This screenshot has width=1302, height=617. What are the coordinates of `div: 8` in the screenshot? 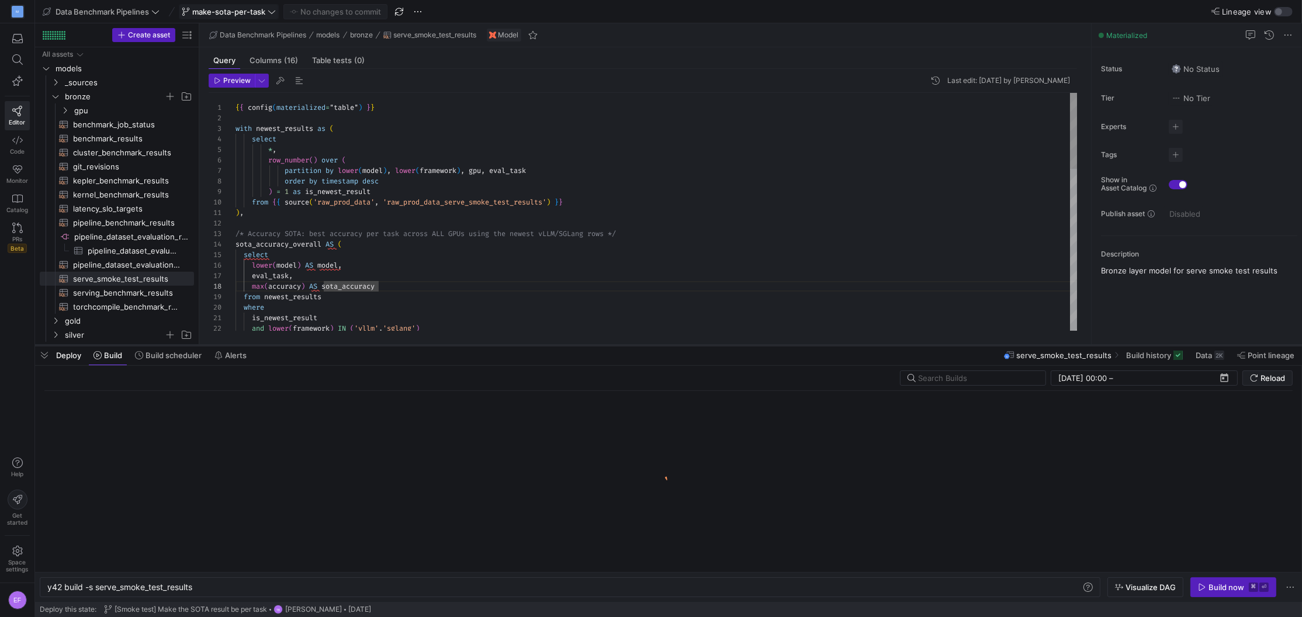 It's located at (215, 181).